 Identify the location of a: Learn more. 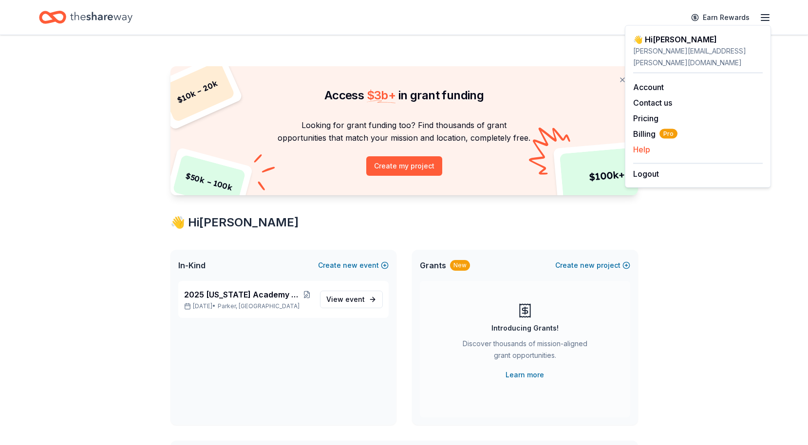
(525, 375).